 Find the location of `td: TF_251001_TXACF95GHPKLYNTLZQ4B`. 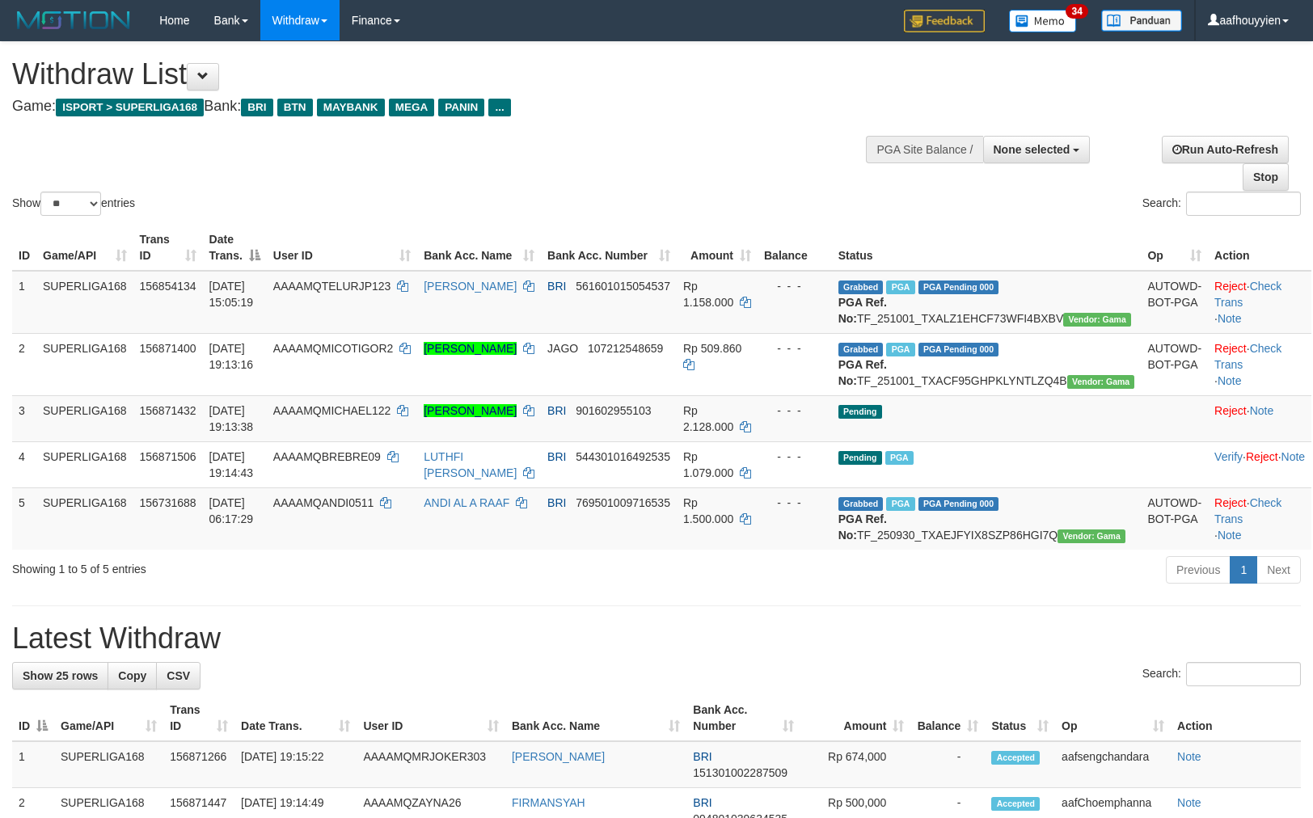

td: TF_251001_TXACF95GHPKLYNTLZQ4B is located at coordinates (987, 364).